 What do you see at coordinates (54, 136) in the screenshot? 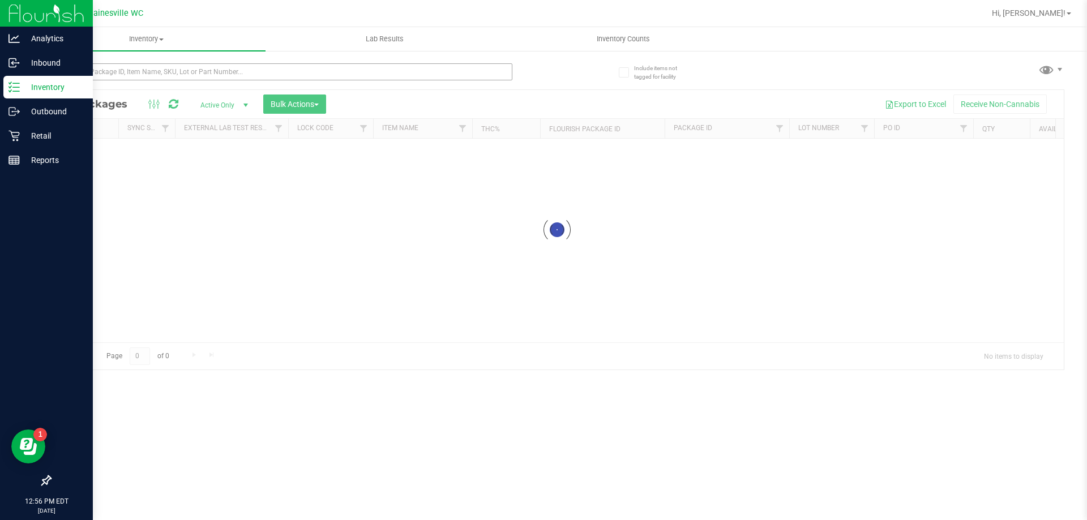
I see `p: Retail` at bounding box center [54, 136].